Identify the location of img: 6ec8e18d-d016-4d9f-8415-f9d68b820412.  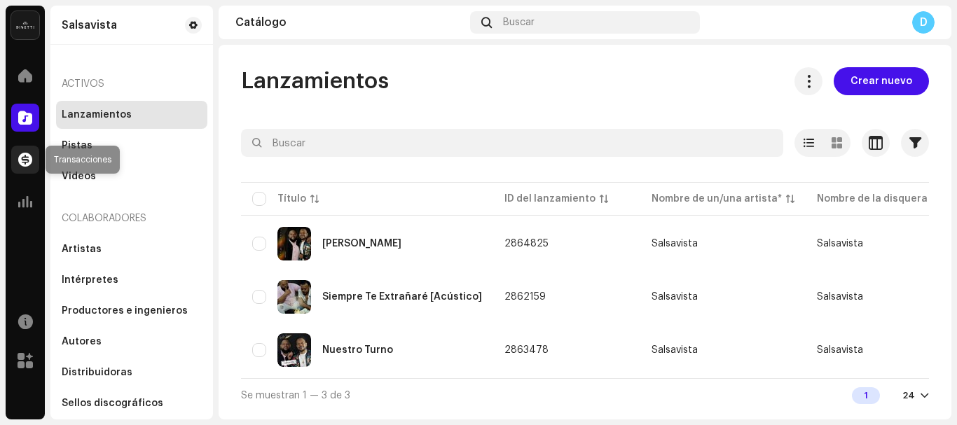
(294, 297).